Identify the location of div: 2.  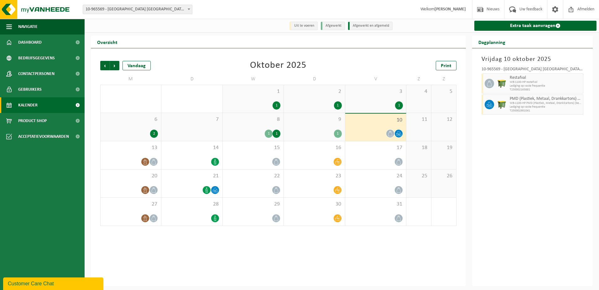
(154, 134).